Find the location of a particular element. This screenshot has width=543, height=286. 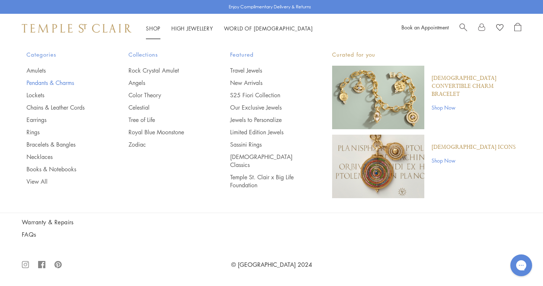

nav: Main navigation is located at coordinates (229, 28).